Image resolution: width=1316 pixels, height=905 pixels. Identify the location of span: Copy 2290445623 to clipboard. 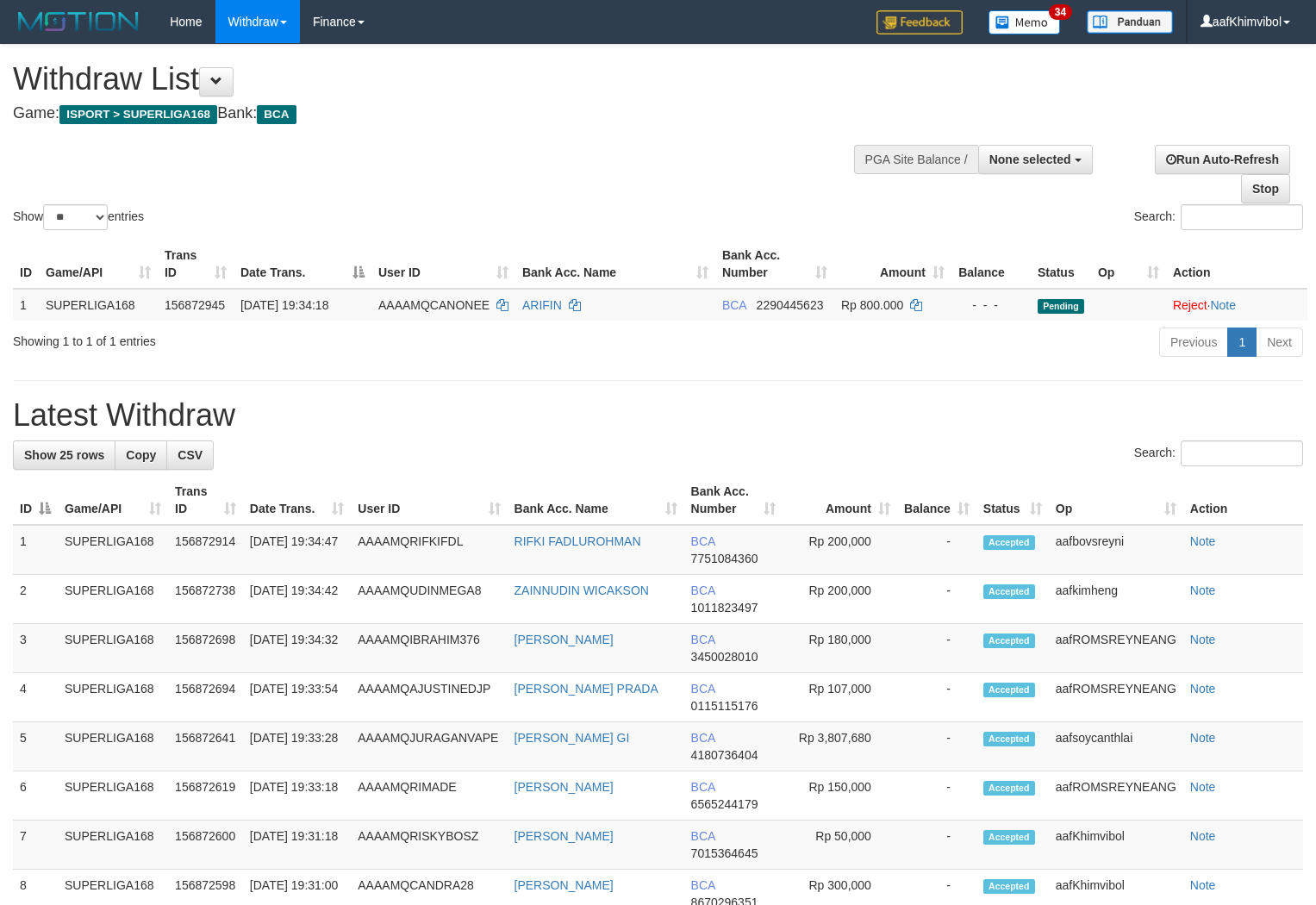
(790, 305).